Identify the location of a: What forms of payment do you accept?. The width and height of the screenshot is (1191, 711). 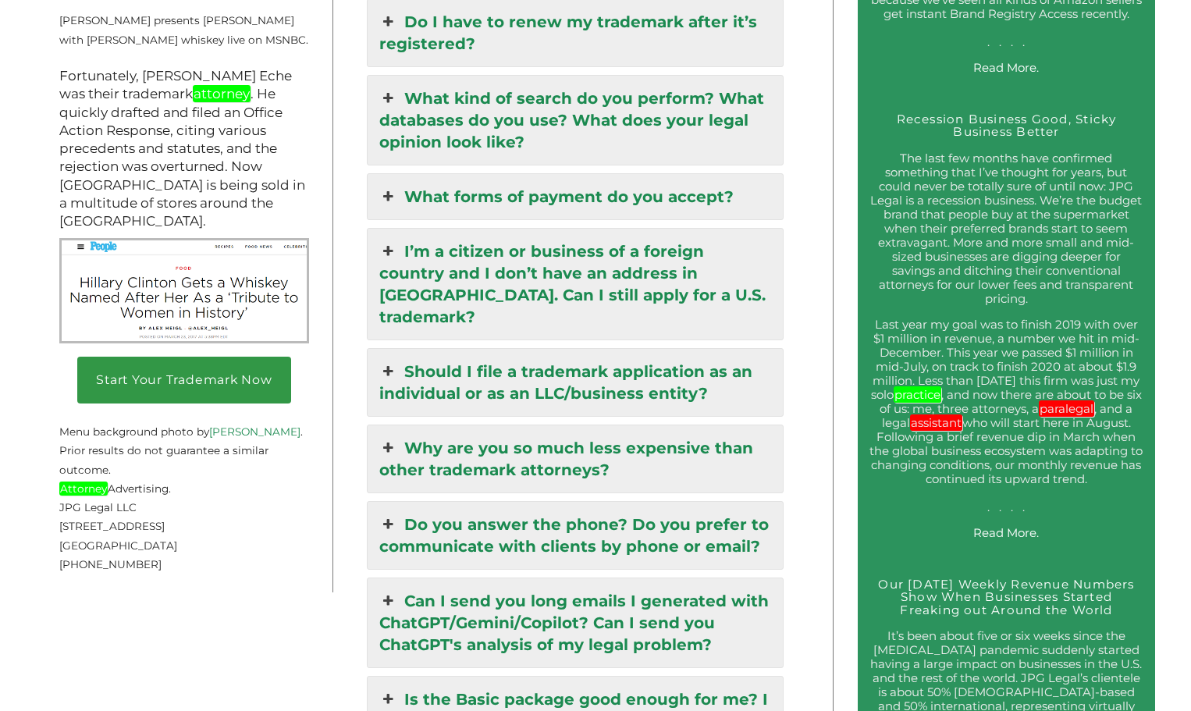
(575, 197).